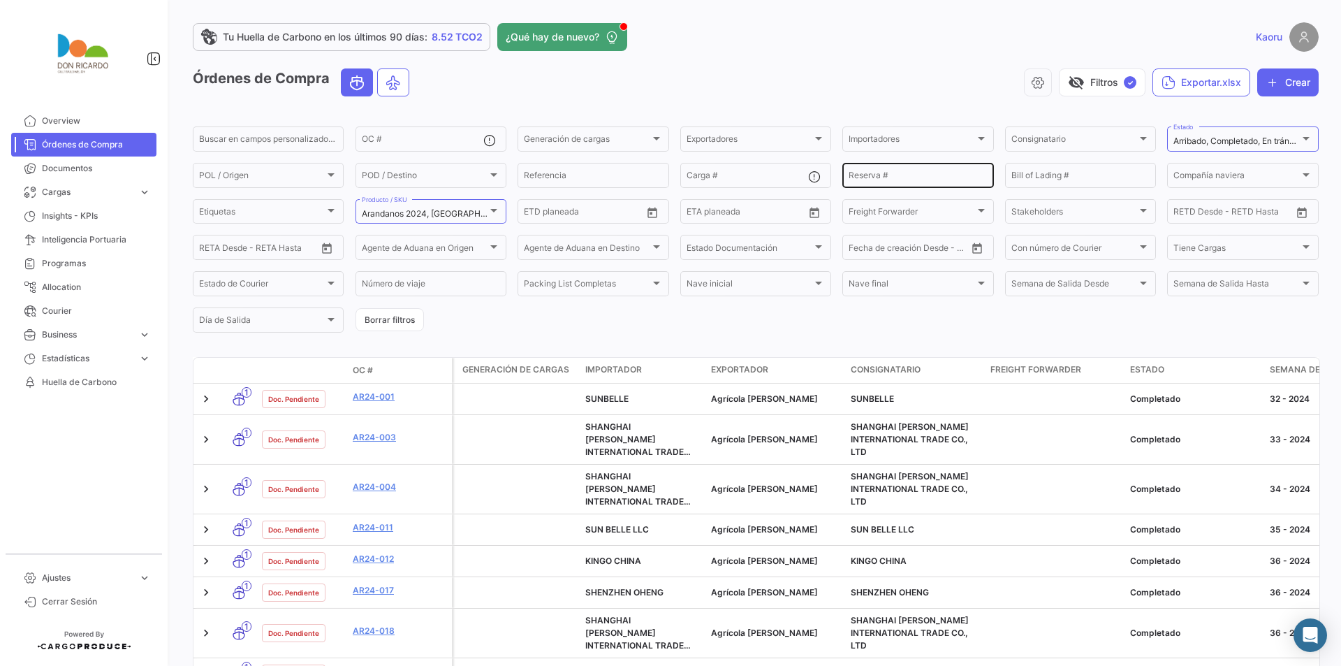  I want to click on datatable-header-cell: Generación de cargas, so click(517, 370).